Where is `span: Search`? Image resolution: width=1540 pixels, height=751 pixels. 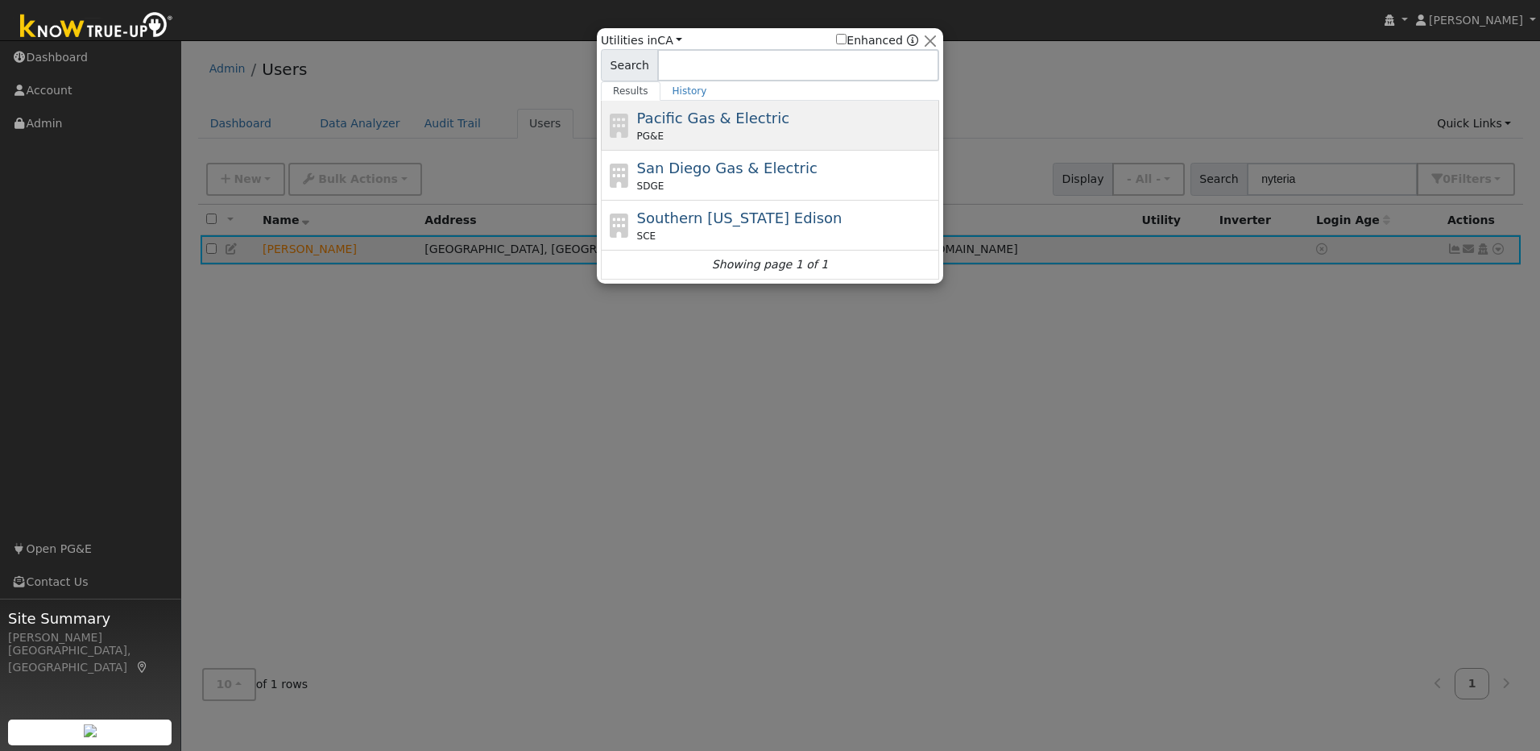
span: Search is located at coordinates (629, 65).